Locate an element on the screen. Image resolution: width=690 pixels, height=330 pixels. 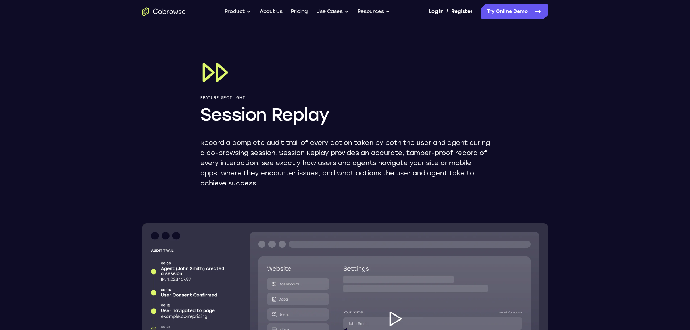
a: Go to the home page is located at coordinates (164, 12).